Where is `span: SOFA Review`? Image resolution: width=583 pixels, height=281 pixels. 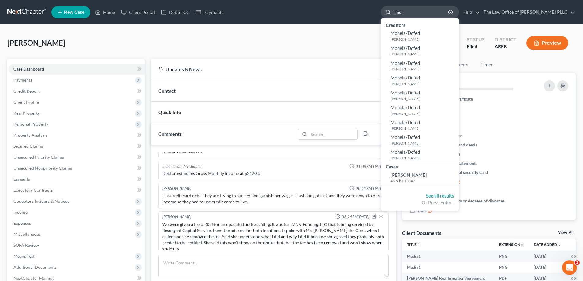 span: SOFA Review is located at coordinates (26, 245).